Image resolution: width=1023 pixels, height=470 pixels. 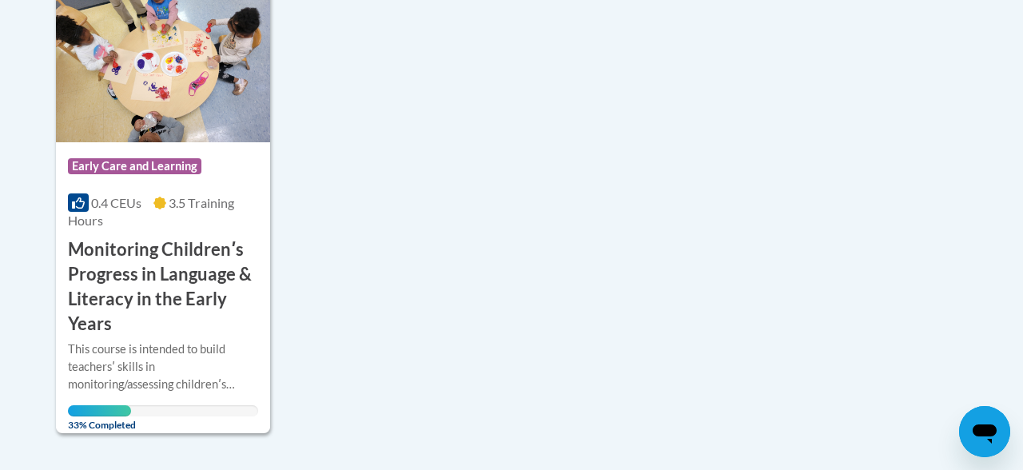 What do you see at coordinates (163, 367) in the screenshot?
I see `div: This course is intended to build teachersʹ skills in monitoring/assessing childrenʹs developmenta...` at bounding box center [163, 367].